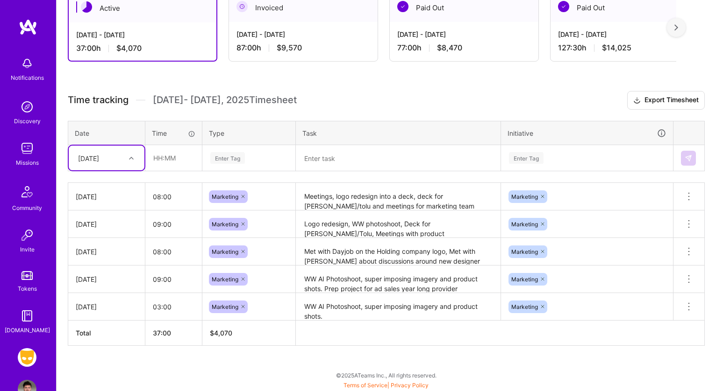 This screenshot has height=391, width=716. What do you see at coordinates (303, 48) in the screenshot?
I see `div: 87:00 h` at bounding box center [303, 48].